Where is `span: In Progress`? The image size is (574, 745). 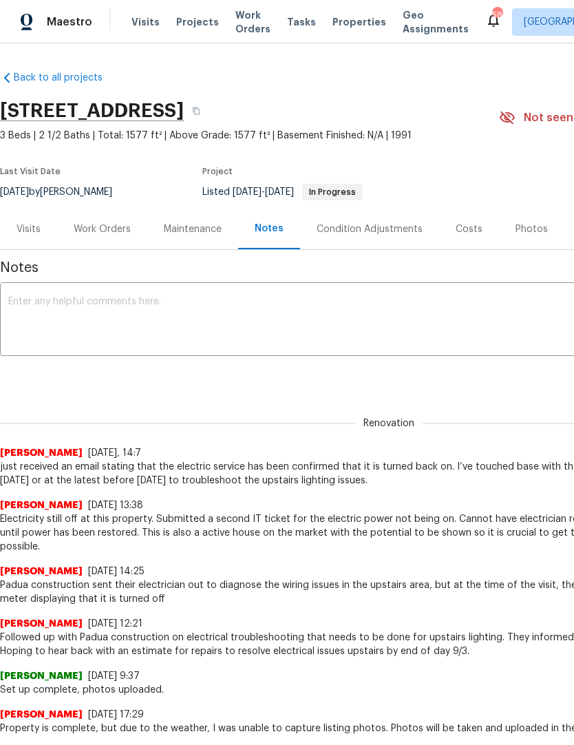 span: In Progress is located at coordinates (333, 192).